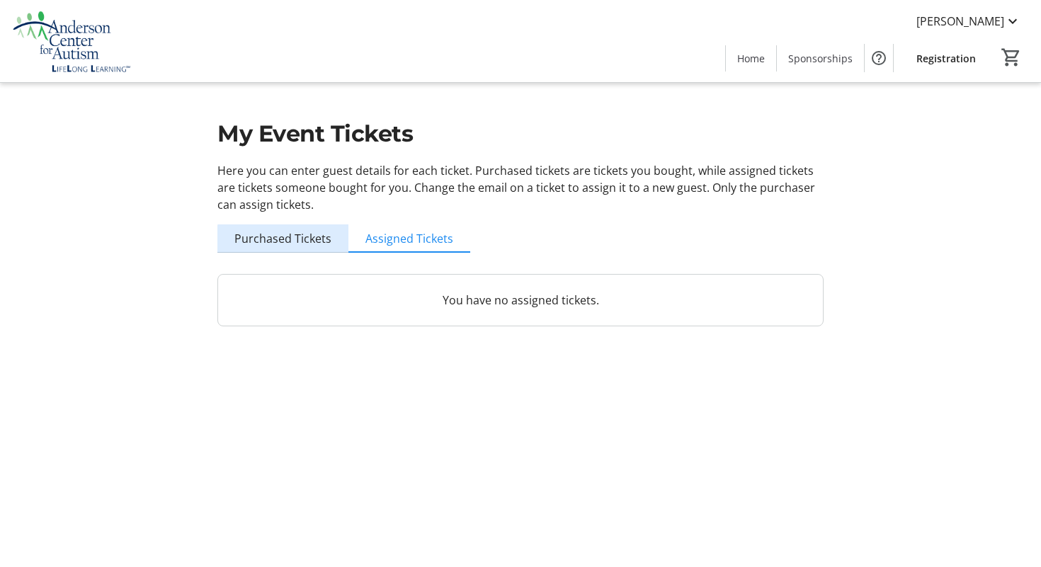 The image size is (1041, 567). Describe the element at coordinates (751, 58) in the screenshot. I see `span: Home` at that location.